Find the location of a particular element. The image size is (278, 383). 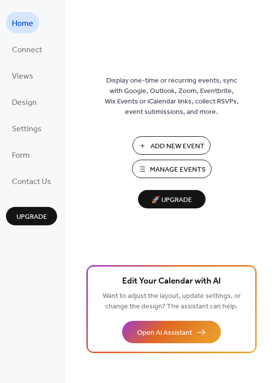

span: Settings is located at coordinates (27, 129).